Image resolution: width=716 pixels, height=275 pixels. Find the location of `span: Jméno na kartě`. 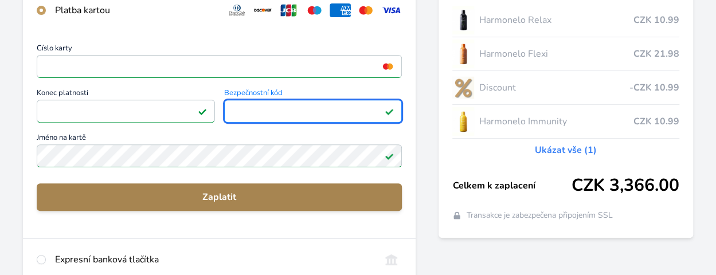

span: Jméno na kartě is located at coordinates (219, 139).